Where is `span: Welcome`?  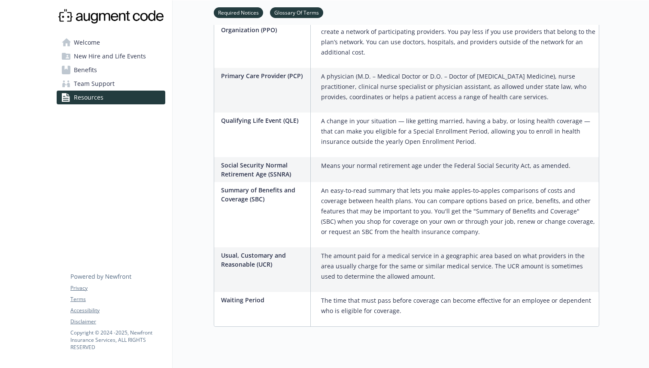 span: Welcome is located at coordinates (87, 43).